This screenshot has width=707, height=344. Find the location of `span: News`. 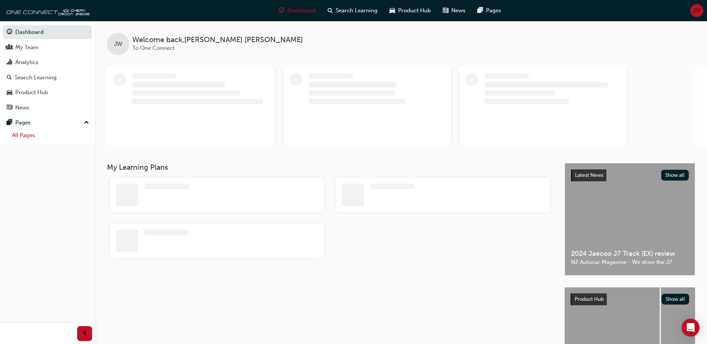

span: News is located at coordinates (458, 10).